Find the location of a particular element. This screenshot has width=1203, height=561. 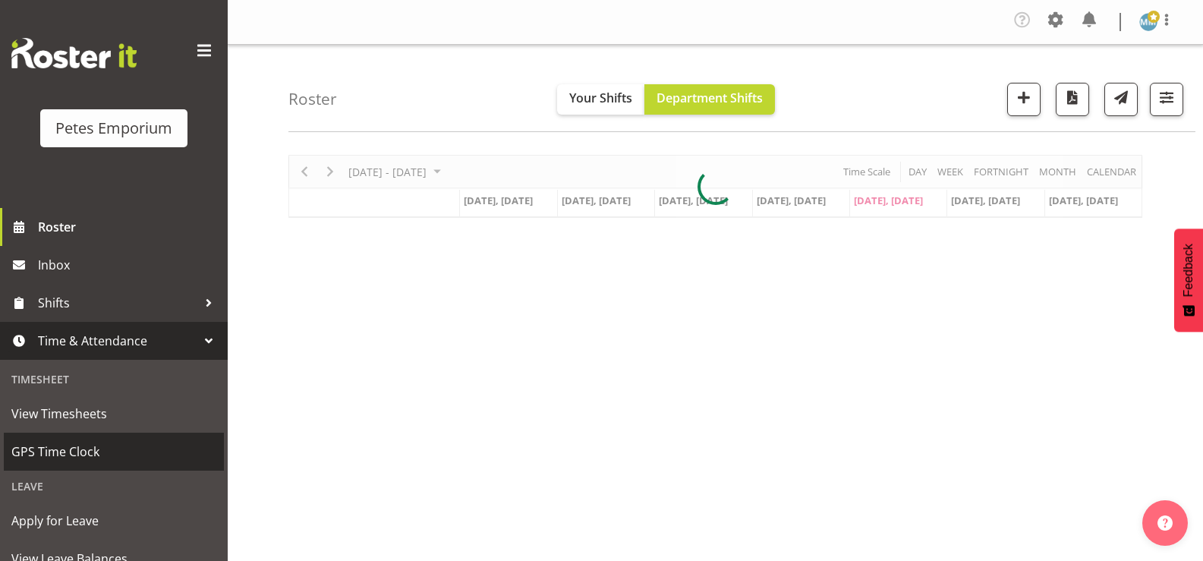

h4: Roster is located at coordinates (313, 99).